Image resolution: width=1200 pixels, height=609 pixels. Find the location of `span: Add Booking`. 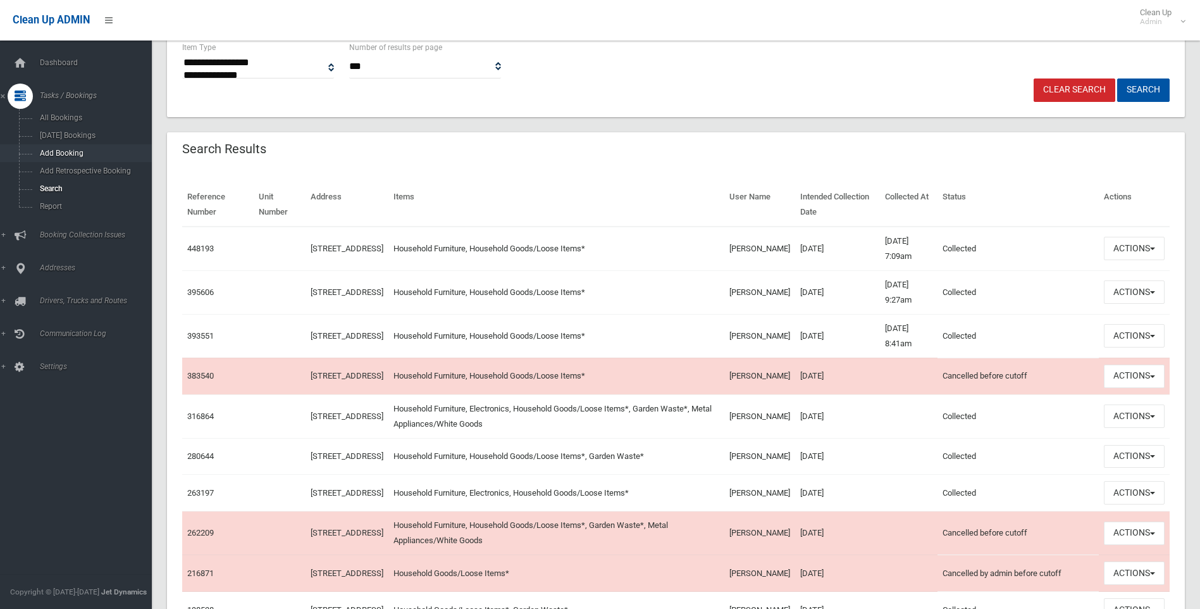

span: Add Booking is located at coordinates (93, 153).